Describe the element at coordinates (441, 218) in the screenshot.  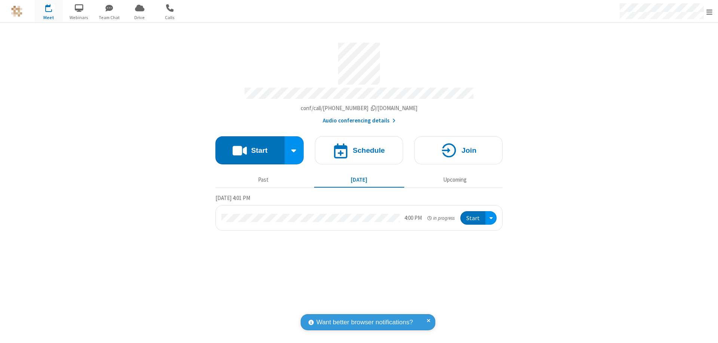
I see `em: in progress` at that location.